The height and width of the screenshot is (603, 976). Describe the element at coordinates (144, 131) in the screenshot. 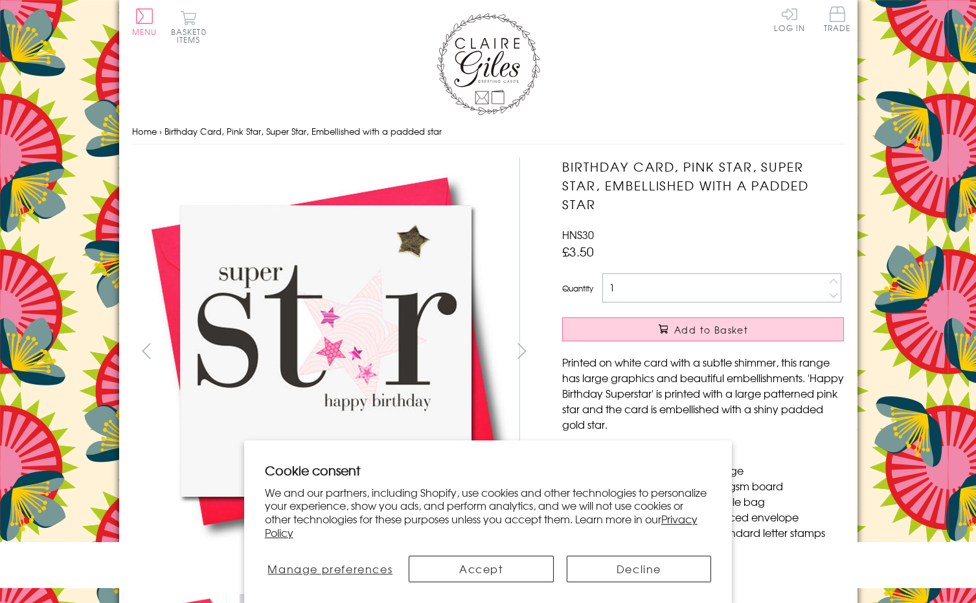

I see `a: Home` at that location.